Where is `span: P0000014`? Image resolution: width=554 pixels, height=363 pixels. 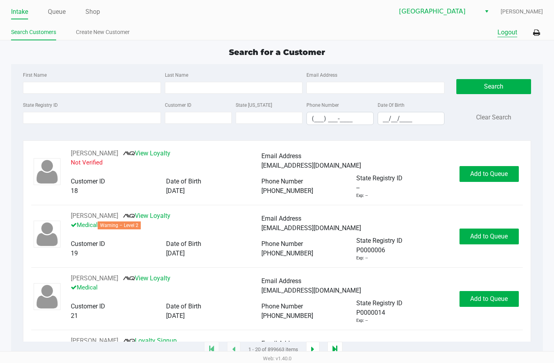 span: P0000014 is located at coordinates (371, 313).